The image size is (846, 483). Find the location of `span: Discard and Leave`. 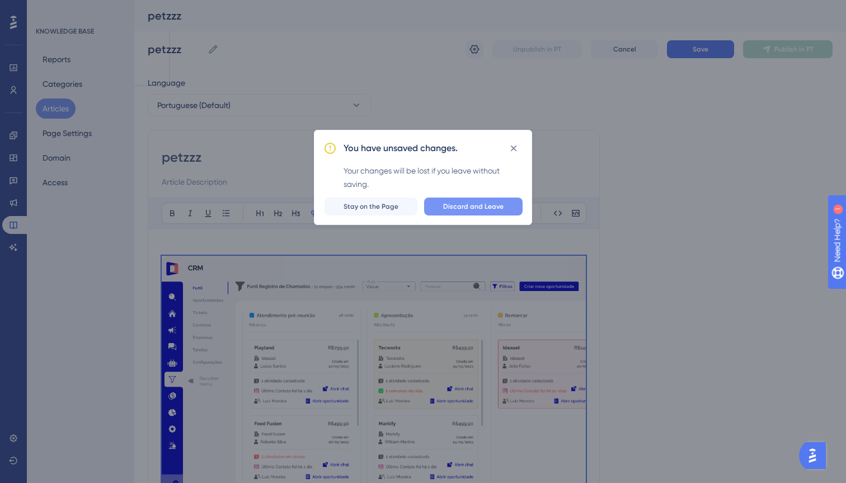

span: Discard and Leave is located at coordinates (473, 206).